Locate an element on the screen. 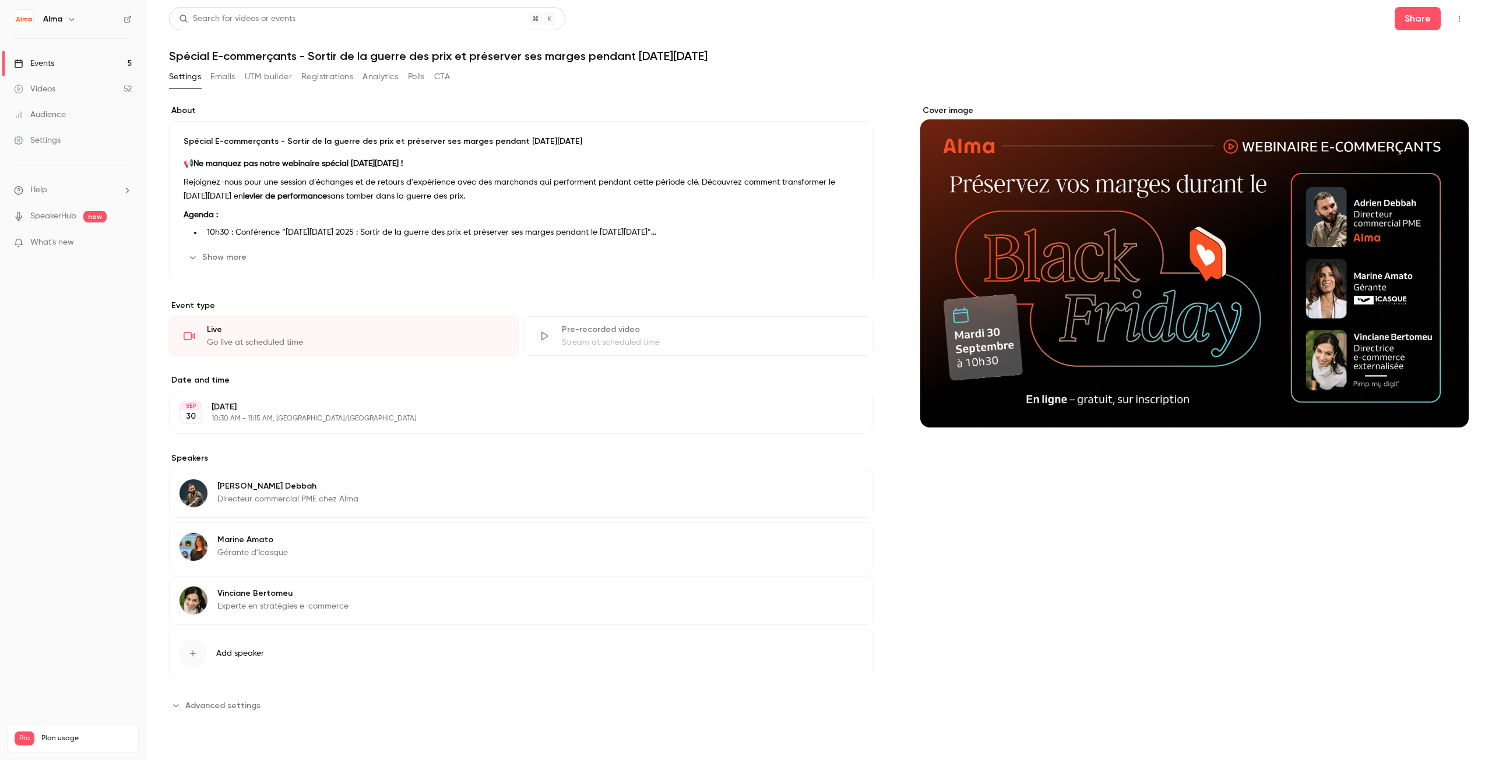 This screenshot has width=1492, height=760. div: Pre-recorded video is located at coordinates (710, 330).